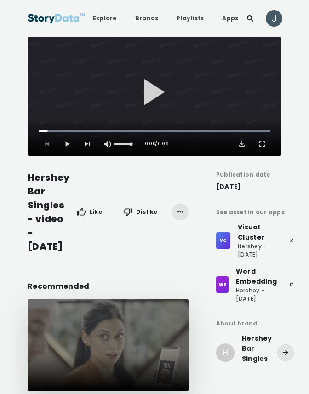 Image resolution: width=309 pixels, height=394 pixels. What do you see at coordinates (108, 144) in the screenshot?
I see `button: Mute` at bounding box center [108, 144].